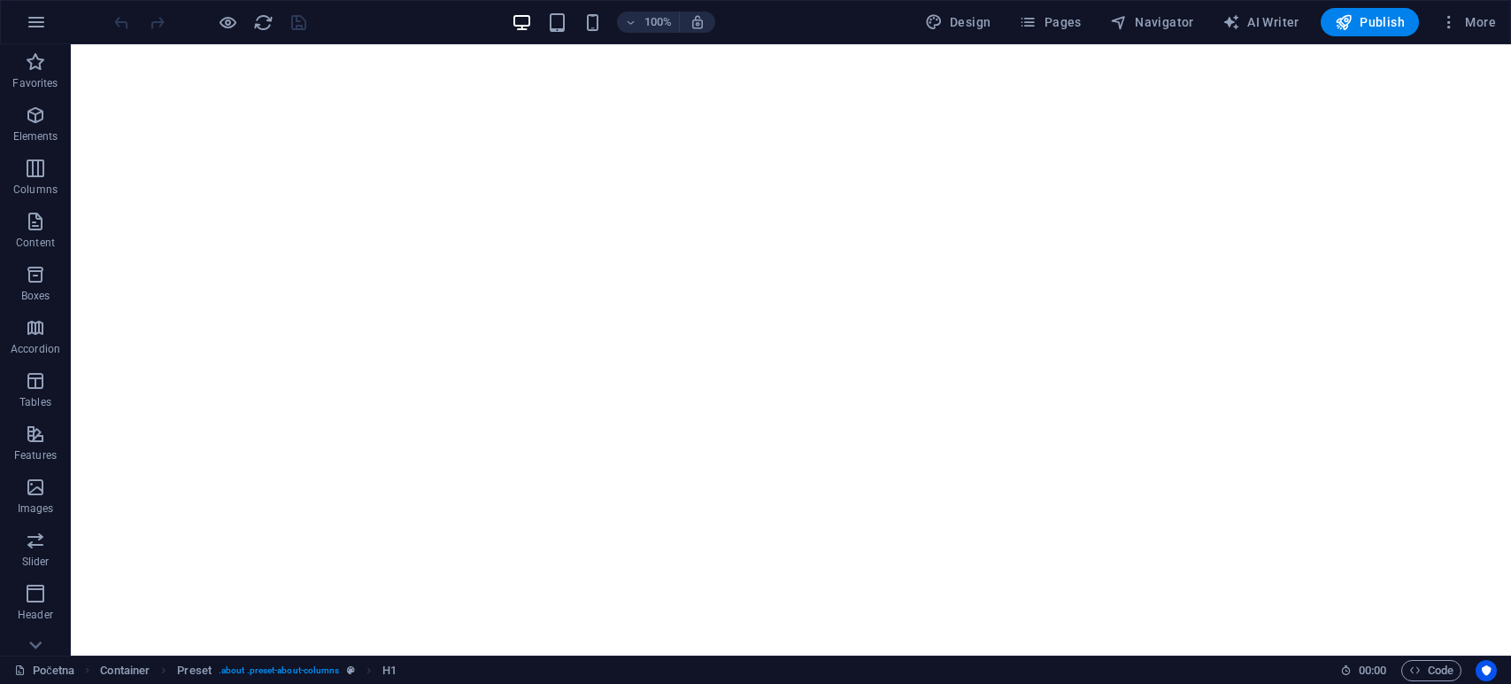 This screenshot has width=1511, height=684. Describe the element at coordinates (263, 22) in the screenshot. I see `button: reload` at that location.